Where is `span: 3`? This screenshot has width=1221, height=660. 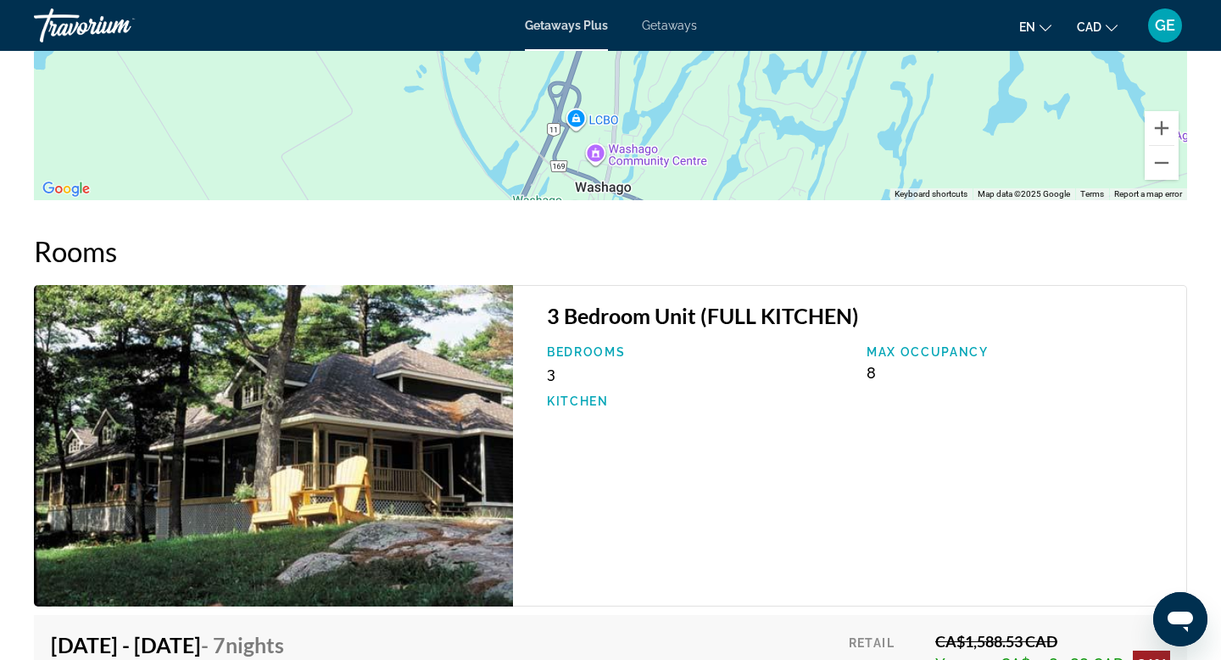 span: 3 is located at coordinates (551, 372).